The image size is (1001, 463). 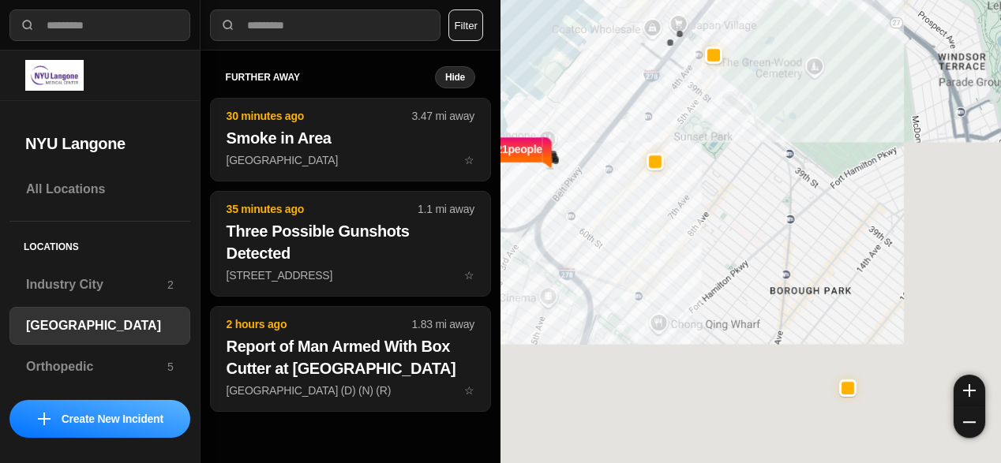 What do you see at coordinates (466, 25) in the screenshot?
I see `button: Filter` at bounding box center [466, 25].